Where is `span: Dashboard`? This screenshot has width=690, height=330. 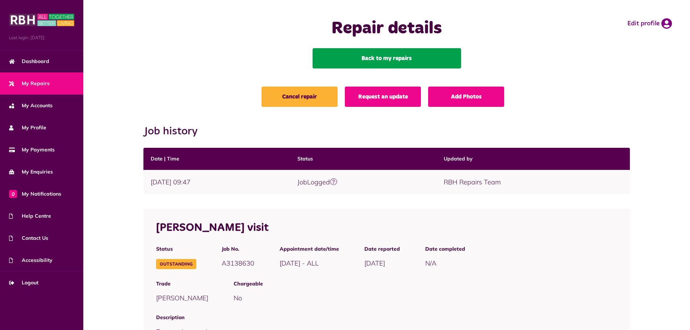 span: Dashboard is located at coordinates (29, 61).